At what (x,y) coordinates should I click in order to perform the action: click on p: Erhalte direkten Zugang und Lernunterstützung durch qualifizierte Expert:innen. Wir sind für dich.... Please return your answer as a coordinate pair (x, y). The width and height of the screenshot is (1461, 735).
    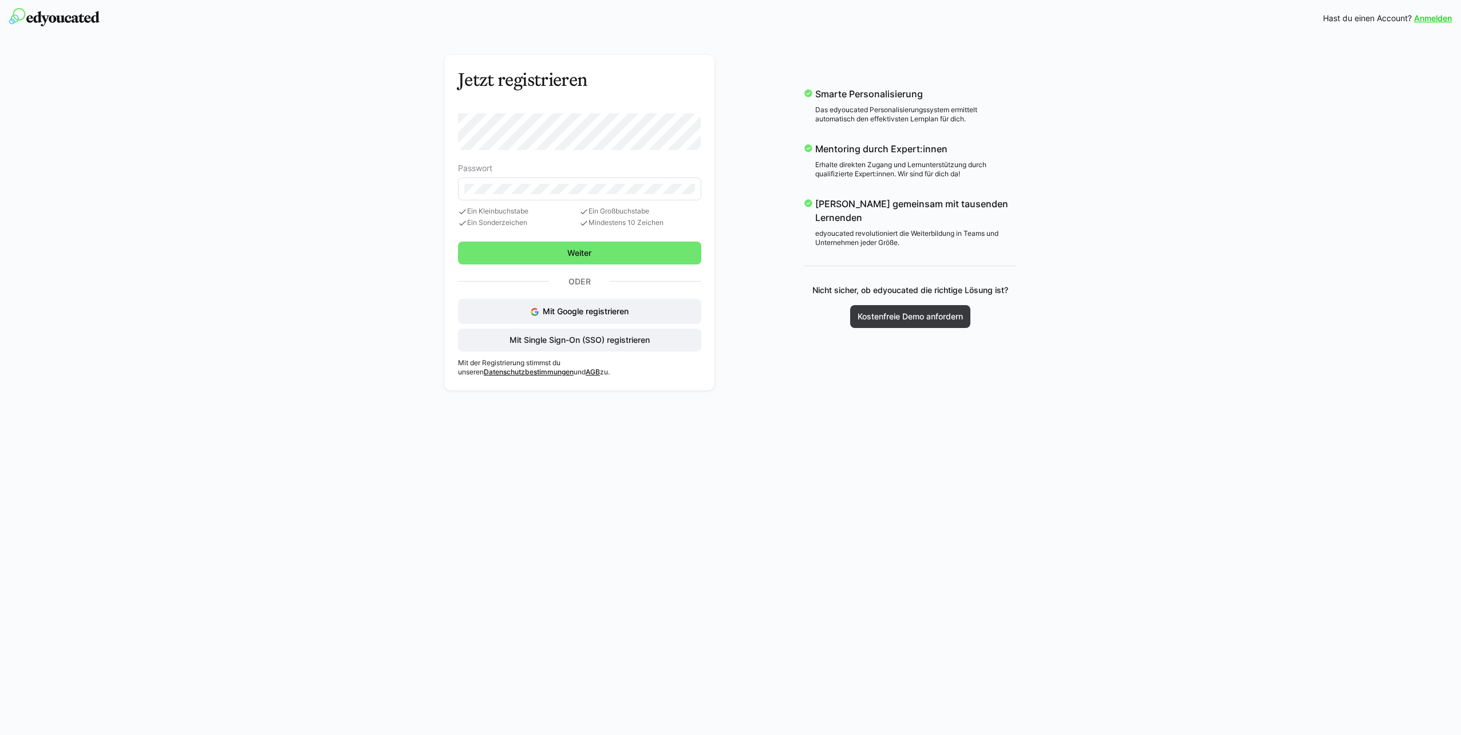
    Looking at the image, I should click on (916, 227).